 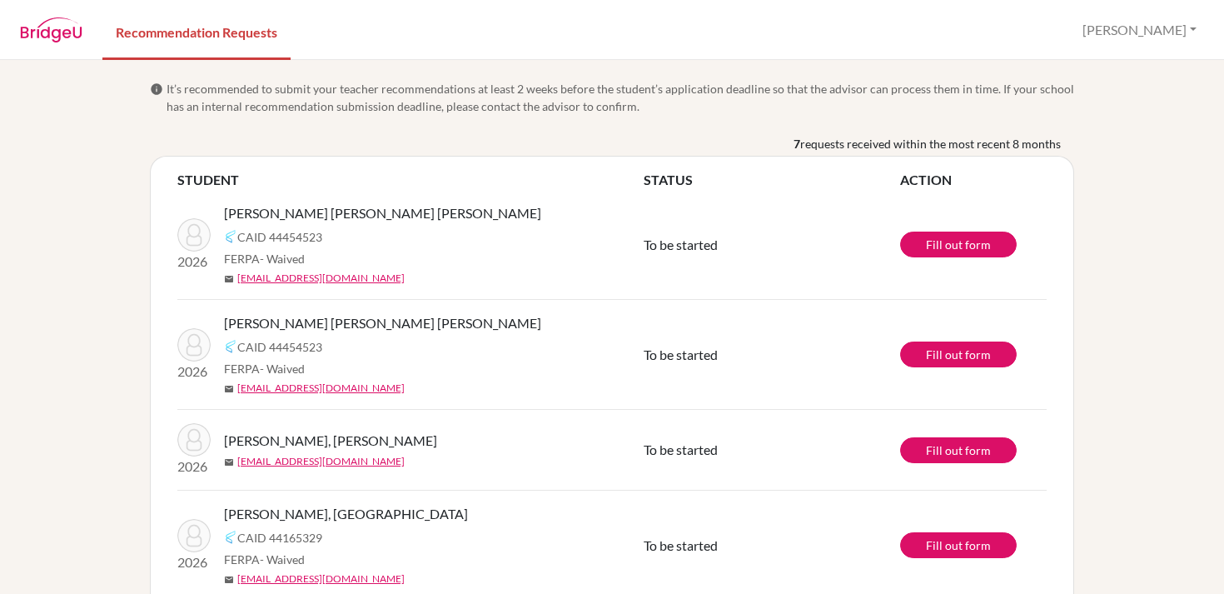 What do you see at coordinates (280, 537) in the screenshot?
I see `span: CAID 44165329` at bounding box center [280, 537].